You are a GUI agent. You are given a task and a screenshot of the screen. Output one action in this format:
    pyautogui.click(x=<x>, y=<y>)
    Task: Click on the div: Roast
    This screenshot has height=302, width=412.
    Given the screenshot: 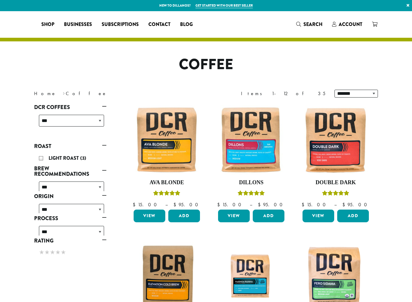 What is the action you would take?
    pyautogui.click(x=70, y=157)
    